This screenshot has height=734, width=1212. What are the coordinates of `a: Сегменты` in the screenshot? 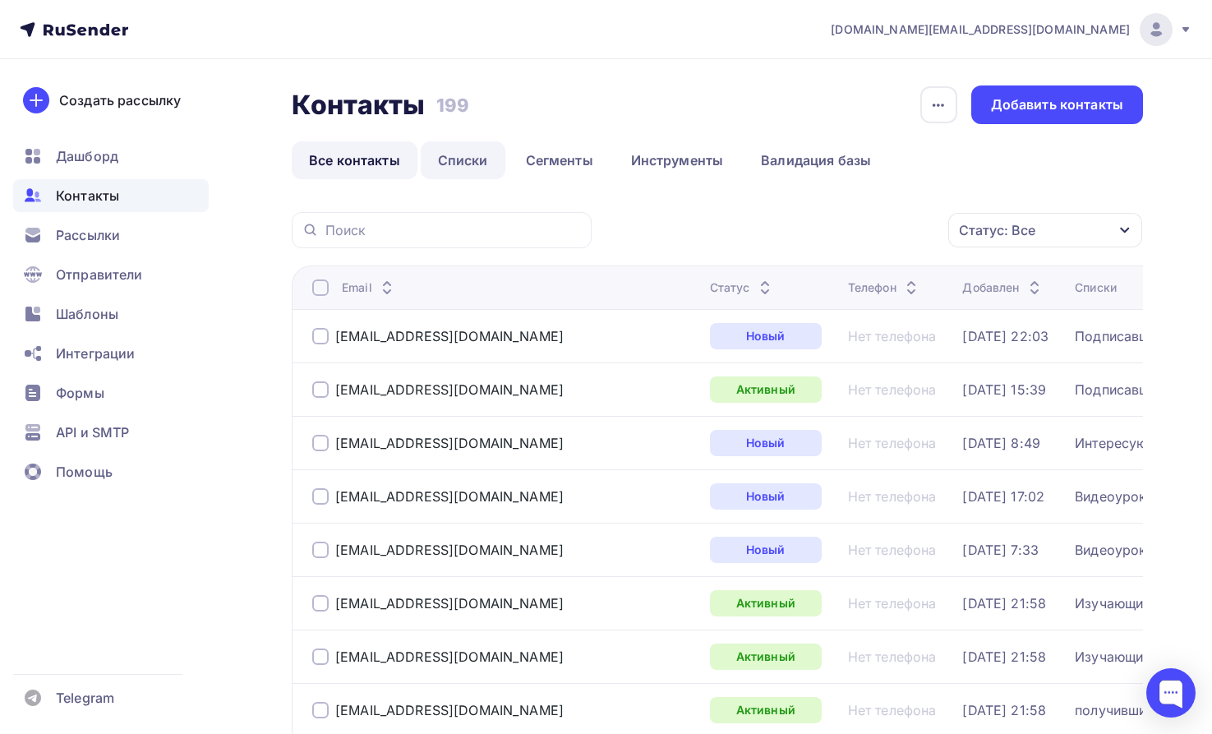 It's located at (560, 160).